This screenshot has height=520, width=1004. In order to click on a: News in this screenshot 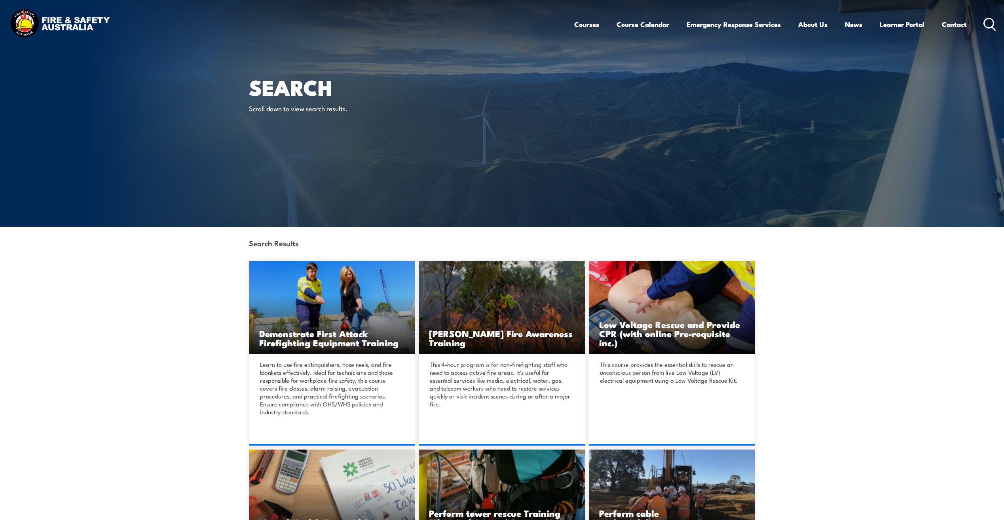, I will do `click(854, 24)`.